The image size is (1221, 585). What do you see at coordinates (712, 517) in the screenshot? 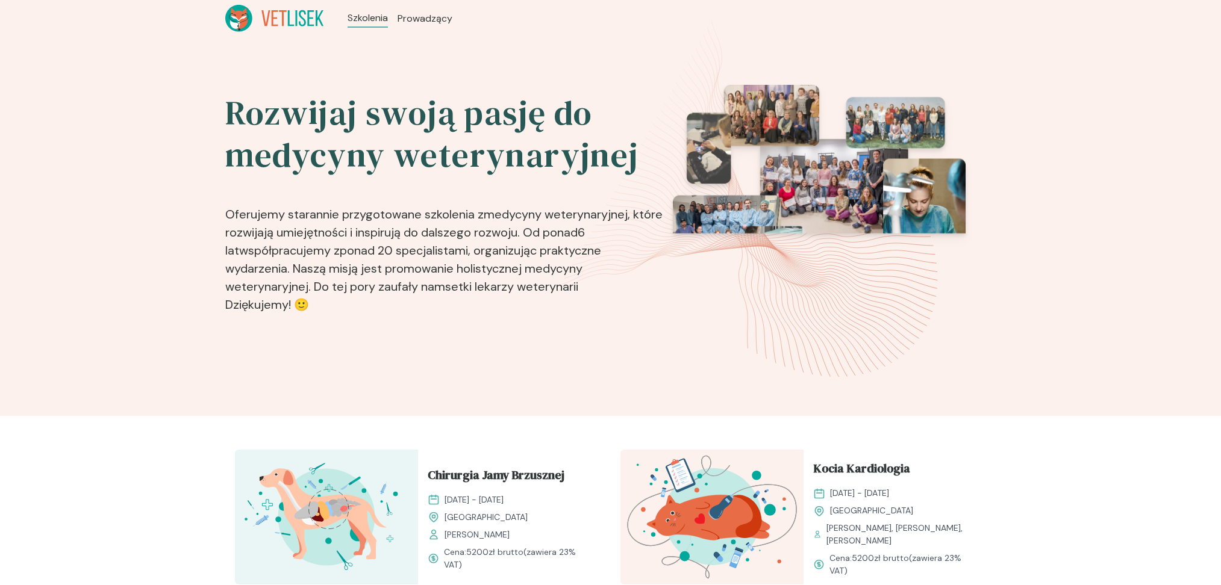
I see `img: aHfXlEMqNJQqH-jZ_KociaKardio_T.svg` at bounding box center [712, 517].